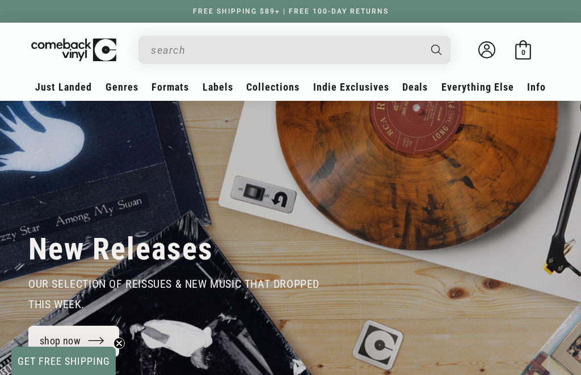  Describe the element at coordinates (290, 11) in the screenshot. I see `a: FREE SHIPPING $89+ | FREE 100-DAY RETURNS` at that location.